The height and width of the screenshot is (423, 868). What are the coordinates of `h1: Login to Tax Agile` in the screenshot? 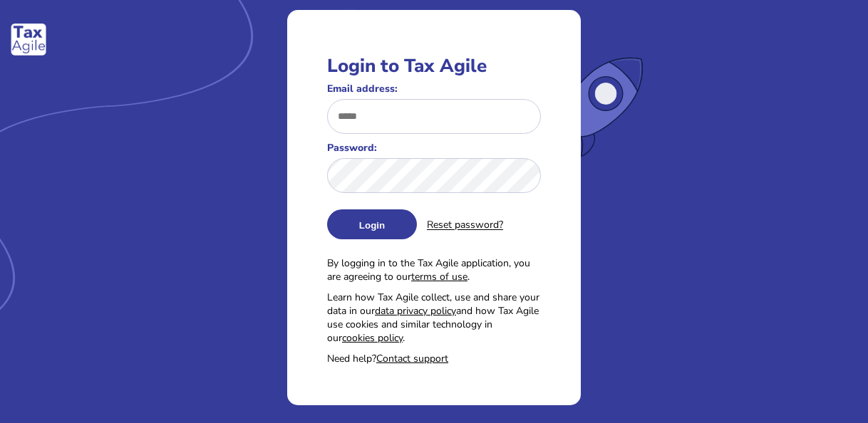 It's located at (434, 66).